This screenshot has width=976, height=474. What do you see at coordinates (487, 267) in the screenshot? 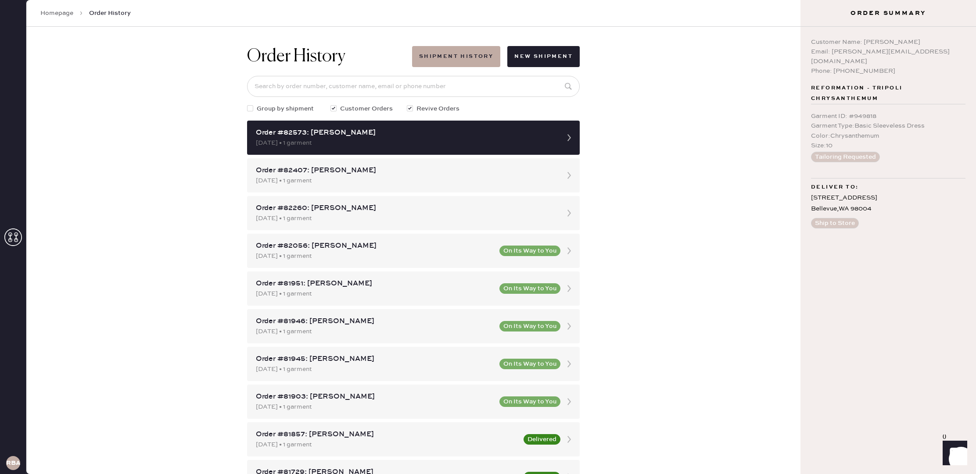
I see `div: Order # 82407` at bounding box center [487, 267].